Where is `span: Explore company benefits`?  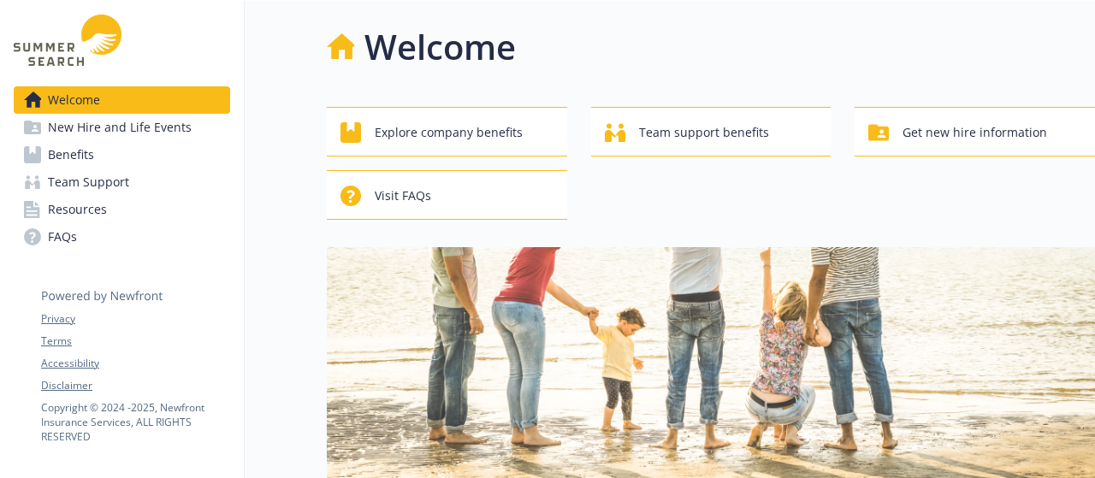 span: Explore company benefits is located at coordinates (448, 133).